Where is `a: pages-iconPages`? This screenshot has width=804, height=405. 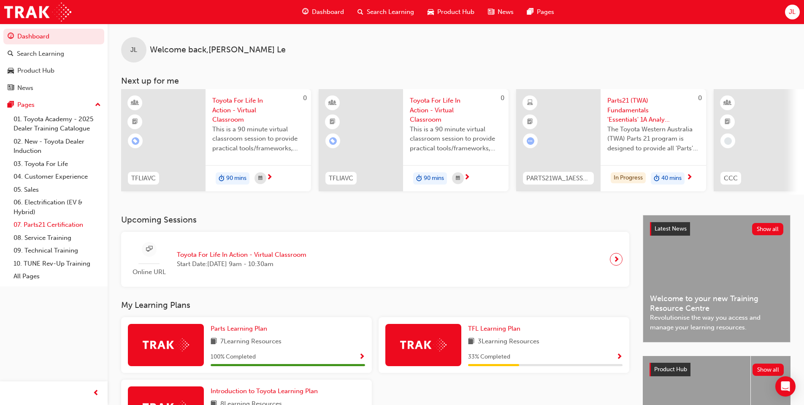
a: pages-iconPages is located at coordinates (541, 12).